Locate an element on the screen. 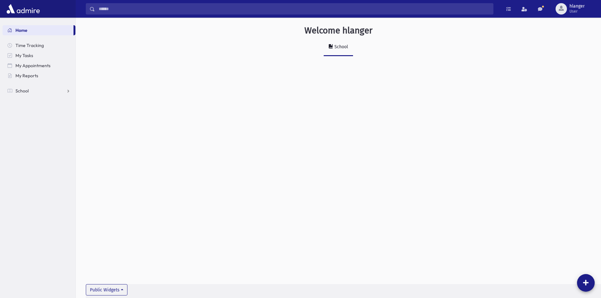 This screenshot has width=601, height=298. input: Search is located at coordinates (294, 9).